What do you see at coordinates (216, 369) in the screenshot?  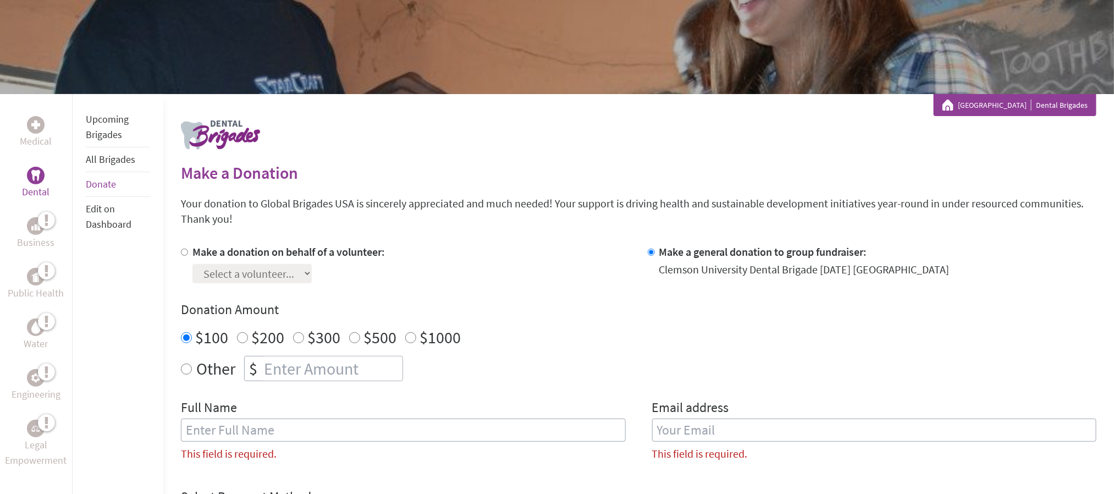 I see `label: Other` at bounding box center [216, 369].